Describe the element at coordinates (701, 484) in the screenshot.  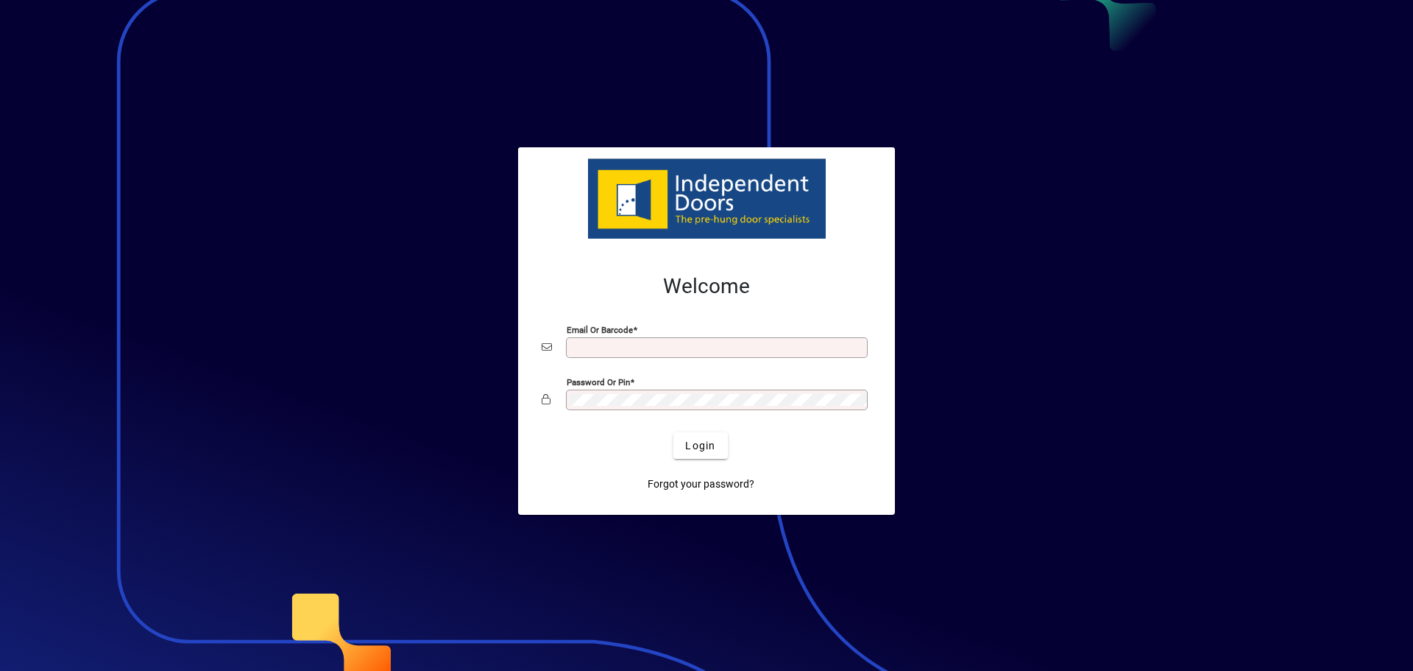
I see `a: Forgot your password?` at that location.